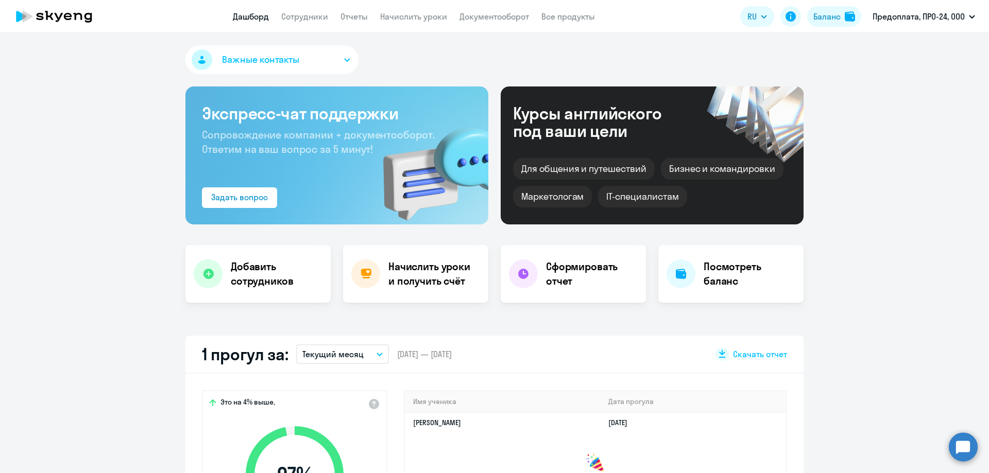  What do you see at coordinates (333, 354) in the screenshot?
I see `p: Текущий месяц` at bounding box center [333, 354].